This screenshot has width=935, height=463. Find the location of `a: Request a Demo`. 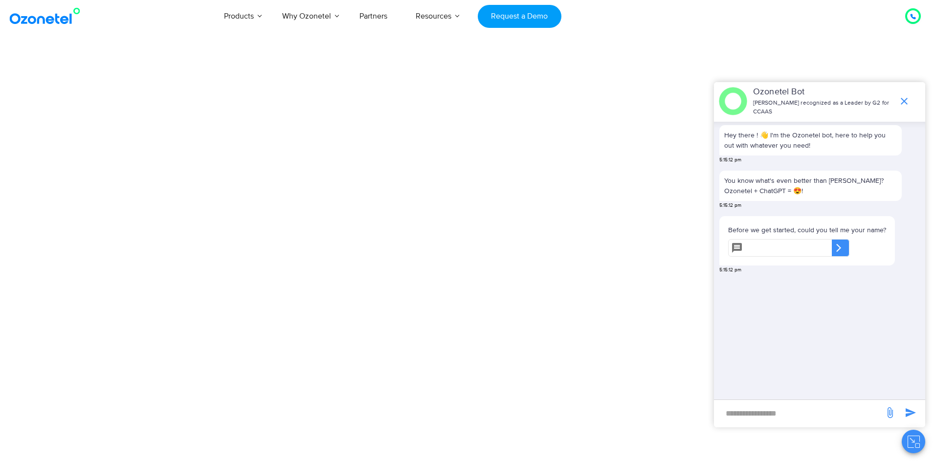

a: Request a Demo is located at coordinates (519, 16).